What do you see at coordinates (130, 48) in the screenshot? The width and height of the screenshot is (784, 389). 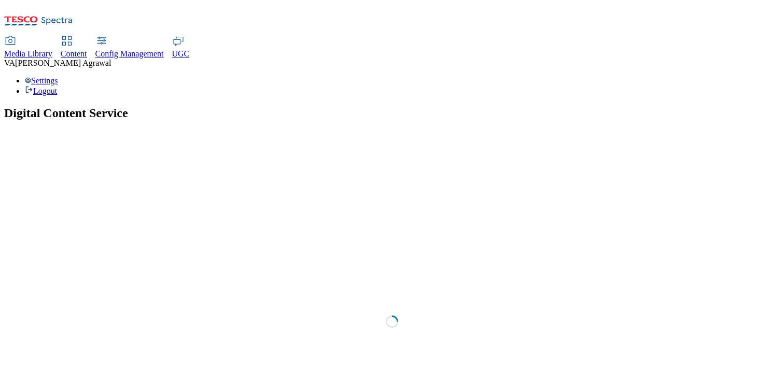 I see `a: Config Management` at bounding box center [130, 48].